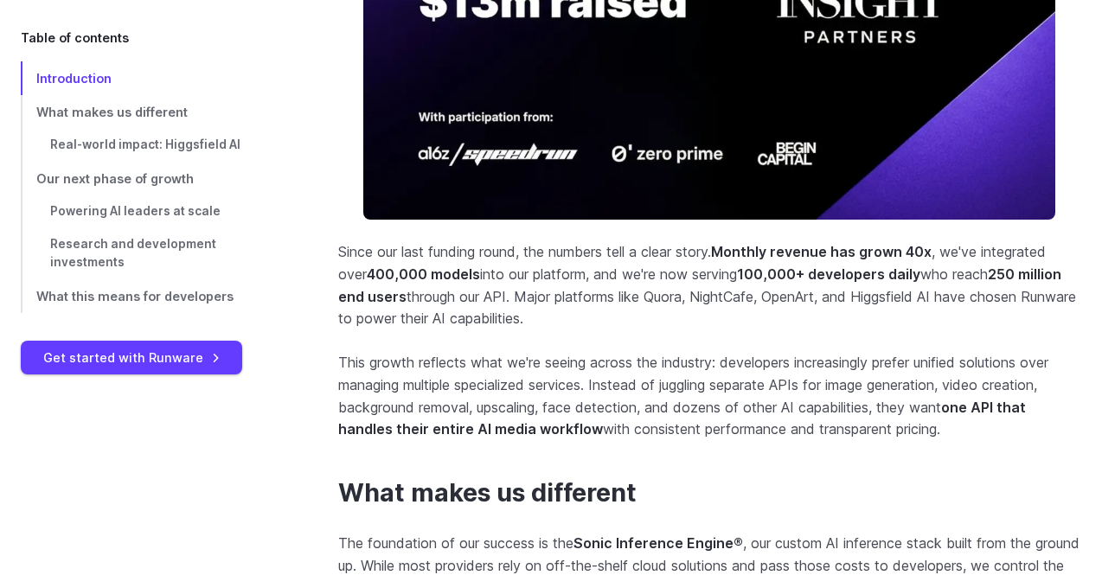 Image resolution: width=1102 pixels, height=575 pixels. I want to click on span: registered, so click(738, 543).